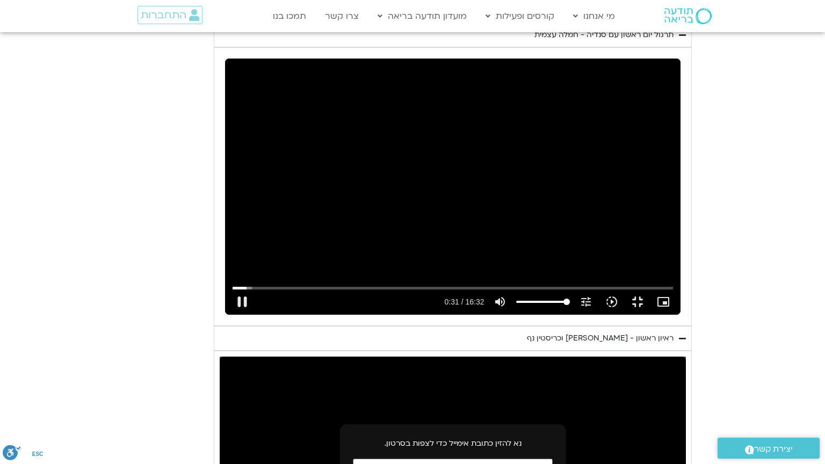 The image size is (825, 464). I want to click on span: יצירת קשר, so click(774, 449).